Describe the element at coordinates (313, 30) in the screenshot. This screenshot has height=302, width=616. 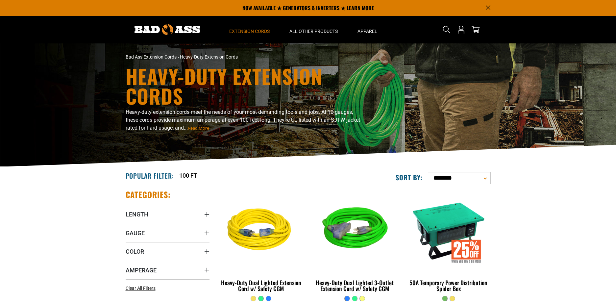
I see `summary: All Other Products` at that location.